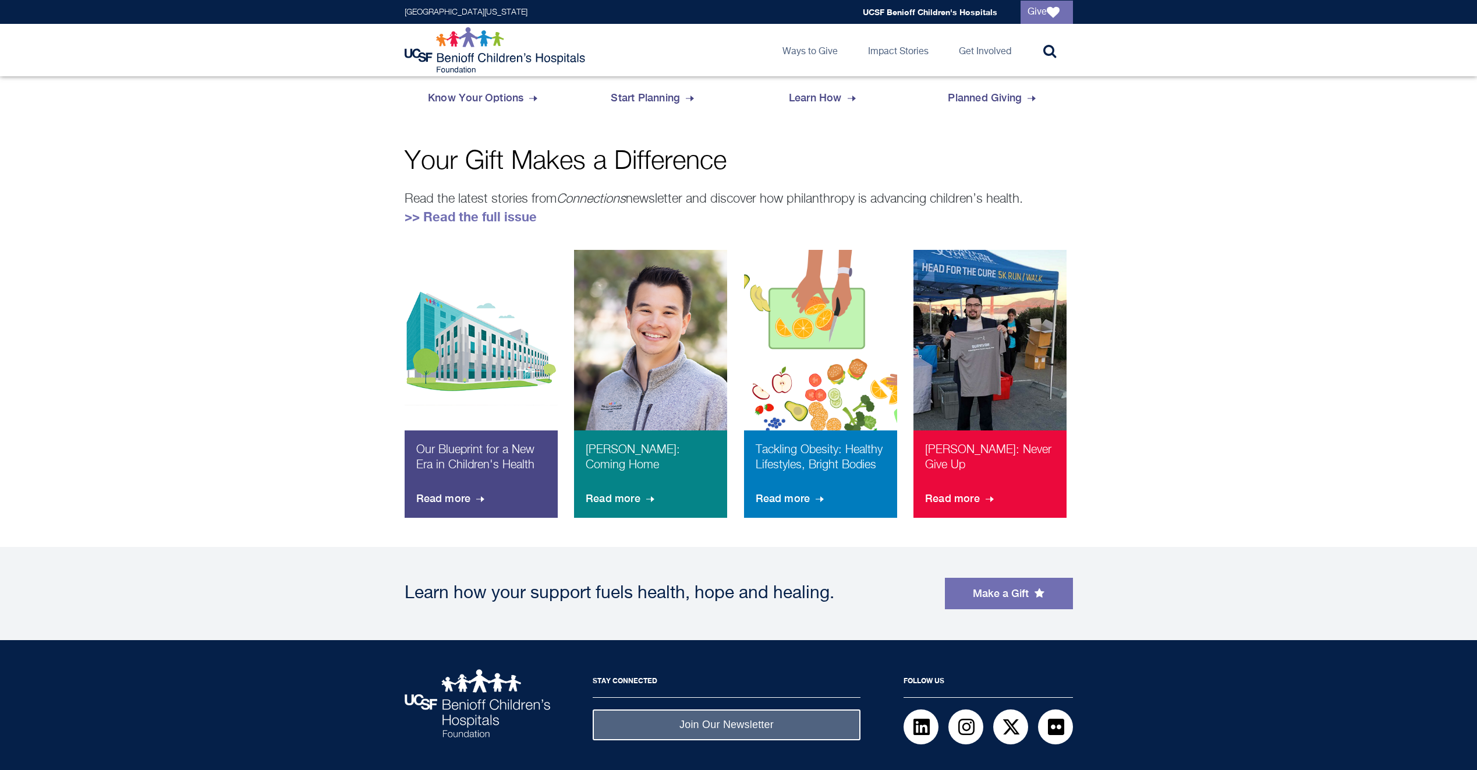 The image size is (1477, 770). I want to click on h2: Follow Us, so click(988, 683).